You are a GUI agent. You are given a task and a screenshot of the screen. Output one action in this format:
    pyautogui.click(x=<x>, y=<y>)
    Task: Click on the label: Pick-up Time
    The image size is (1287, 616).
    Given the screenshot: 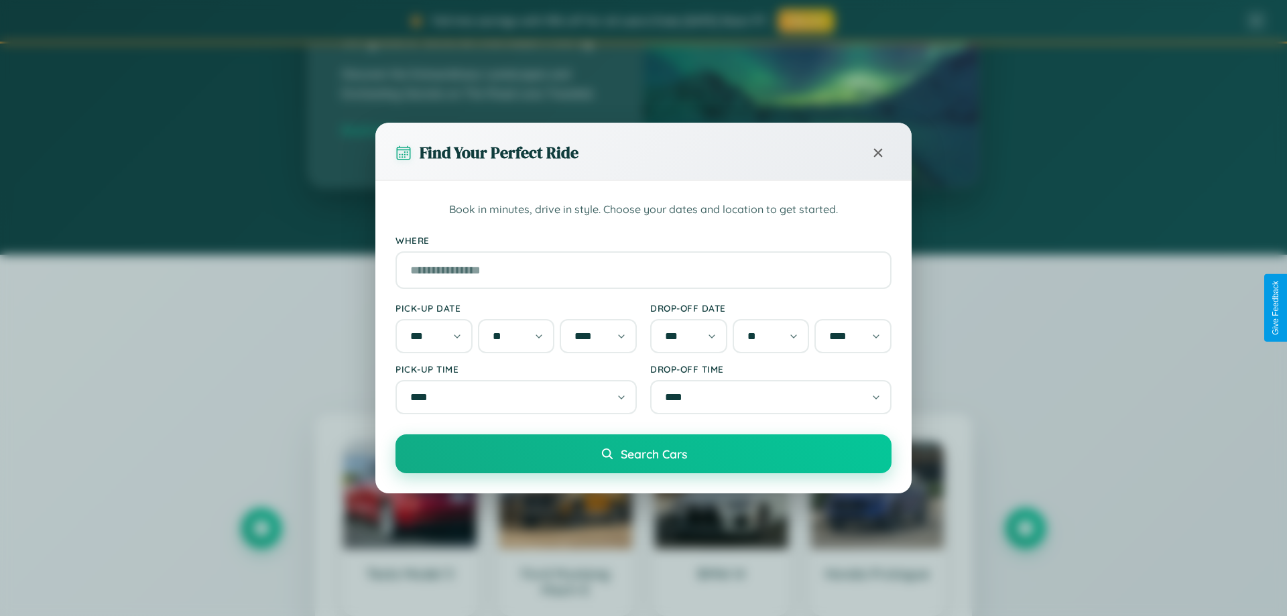 What is the action you would take?
    pyautogui.click(x=516, y=369)
    